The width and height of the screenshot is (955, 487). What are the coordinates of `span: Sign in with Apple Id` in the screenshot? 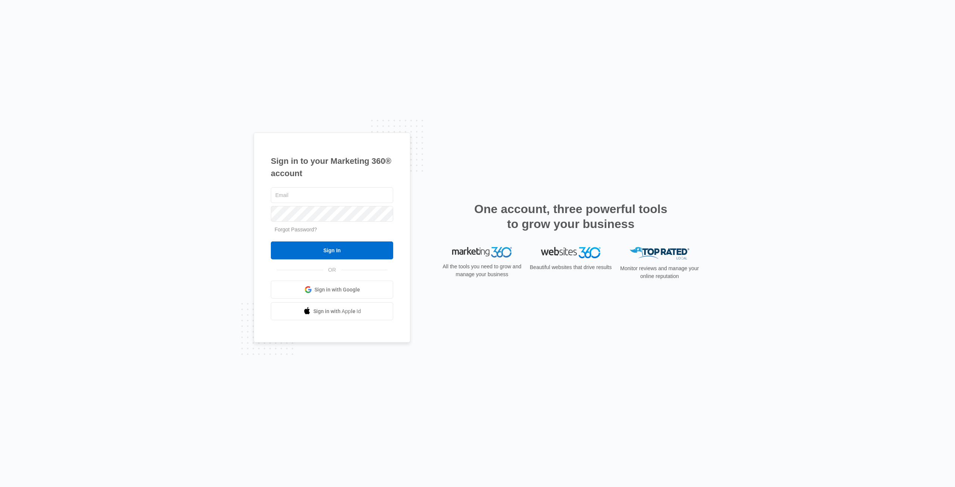 It's located at (337, 311).